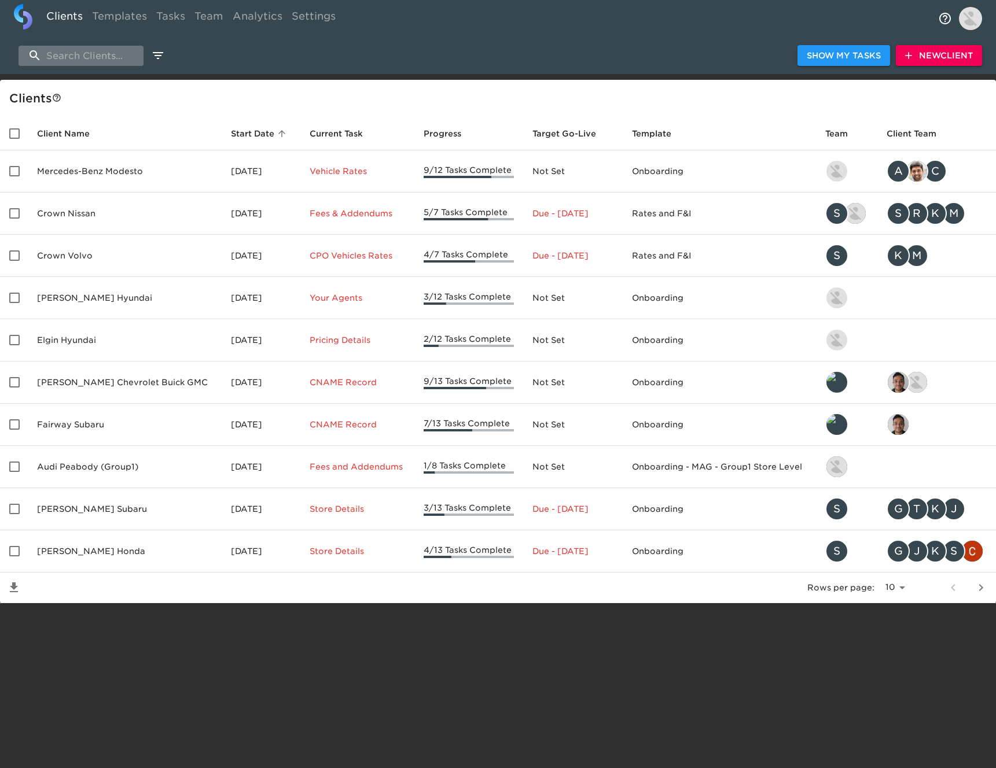 The width and height of the screenshot is (996, 768). What do you see at coordinates (936, 425) in the screenshot?
I see `div: sai@simplemnt.com` at bounding box center [936, 425].